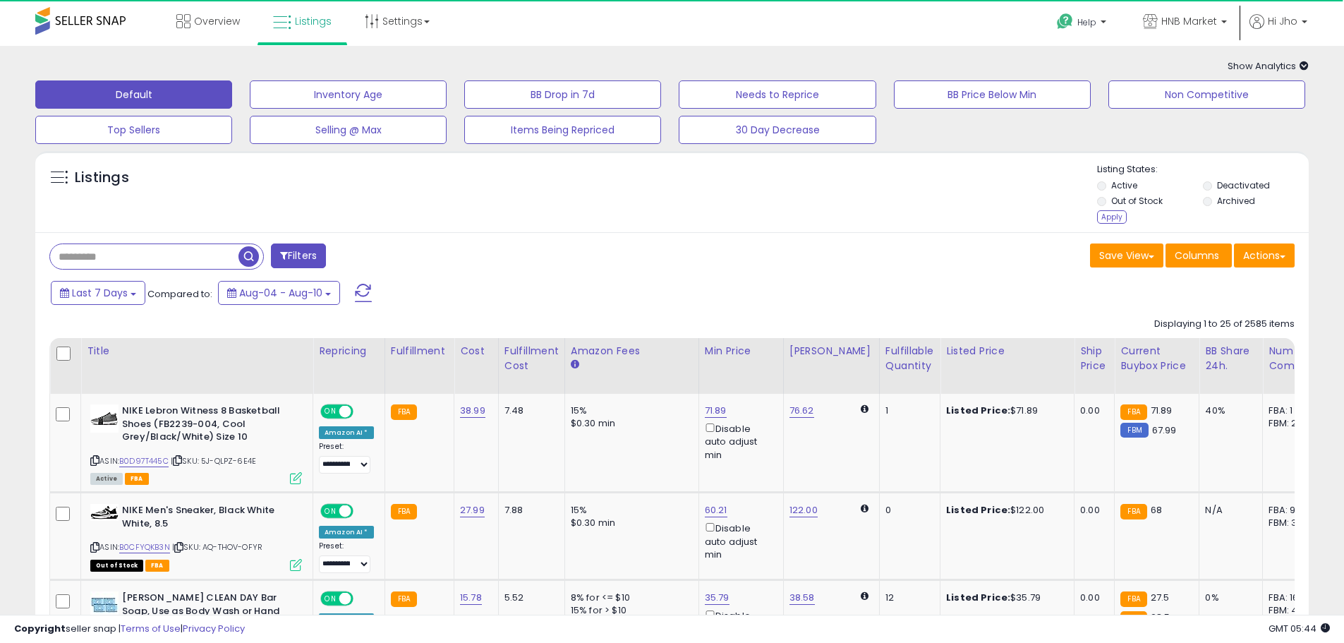 This screenshot has height=643, width=1344. I want to click on a: 27.99, so click(472, 510).